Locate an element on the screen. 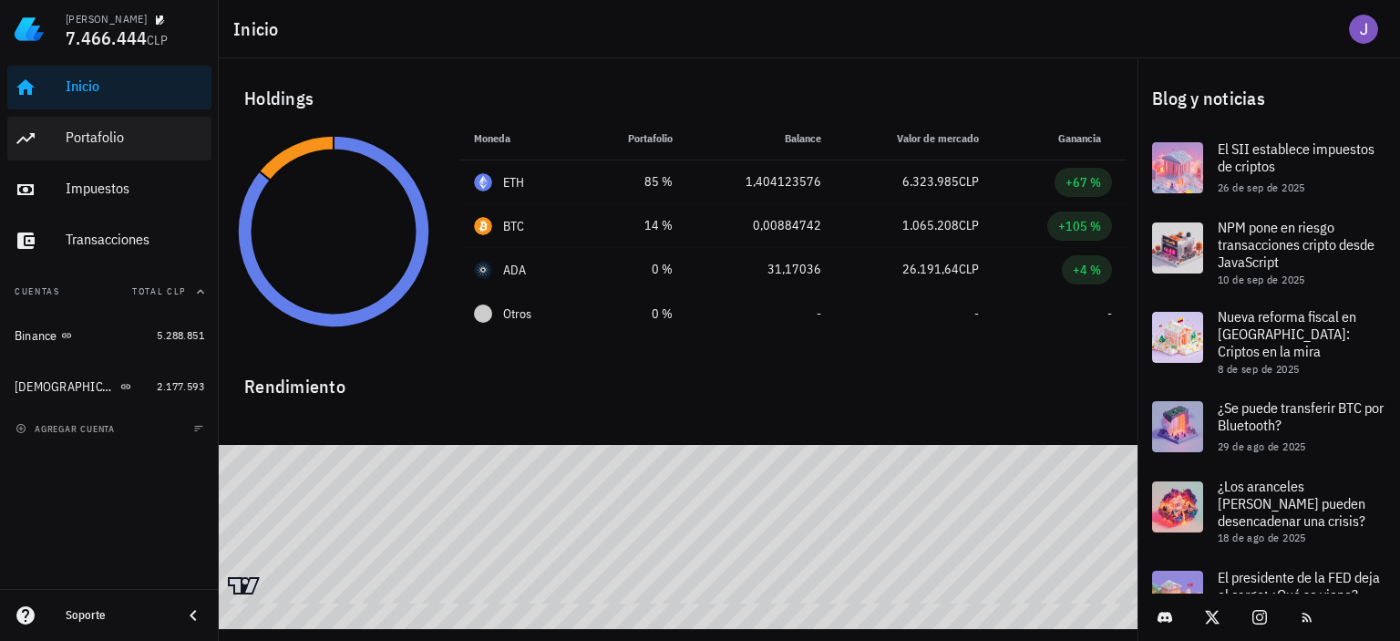 This screenshot has width=1400, height=641. span: 8 de sep de 2025 is located at coordinates (1257, 368).